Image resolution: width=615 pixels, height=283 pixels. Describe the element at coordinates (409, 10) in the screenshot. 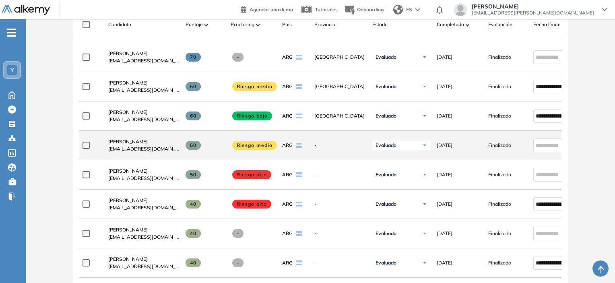

I see `span: ES` at that location.